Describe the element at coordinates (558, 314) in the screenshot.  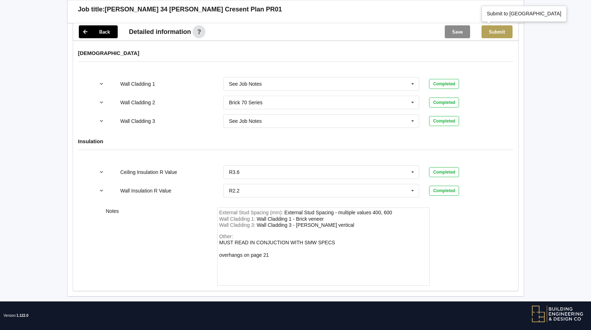
I see `img: BEDC logo` at that location.